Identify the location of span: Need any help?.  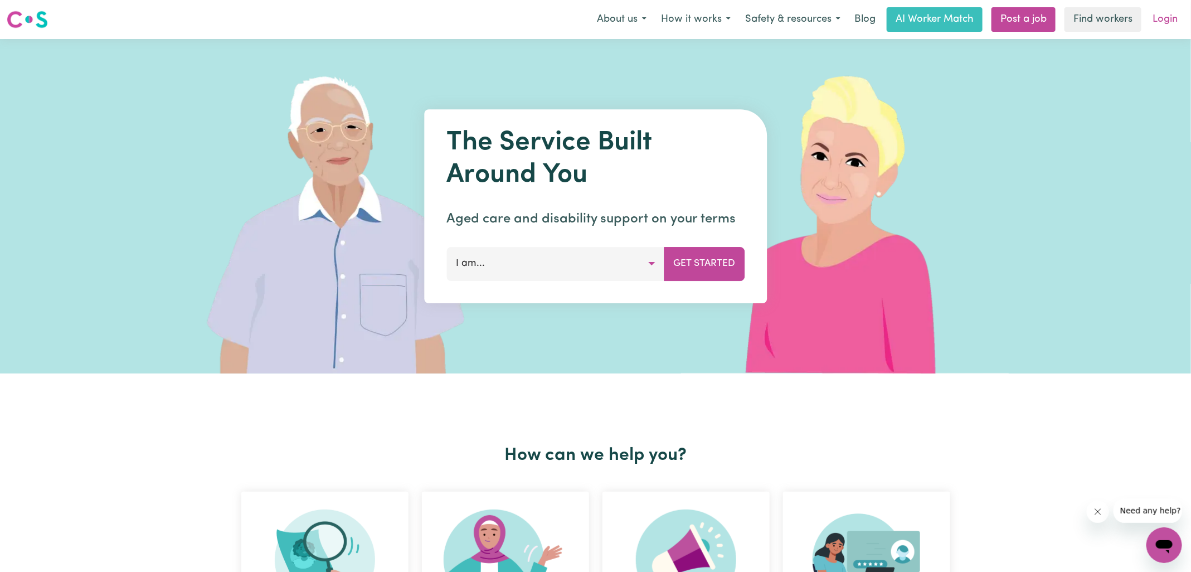
(37, 12).